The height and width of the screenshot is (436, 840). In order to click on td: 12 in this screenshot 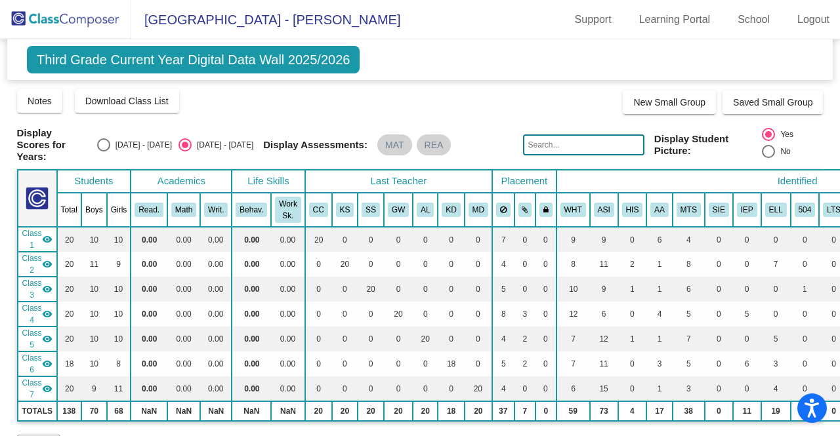, I will do `click(604, 339)`.